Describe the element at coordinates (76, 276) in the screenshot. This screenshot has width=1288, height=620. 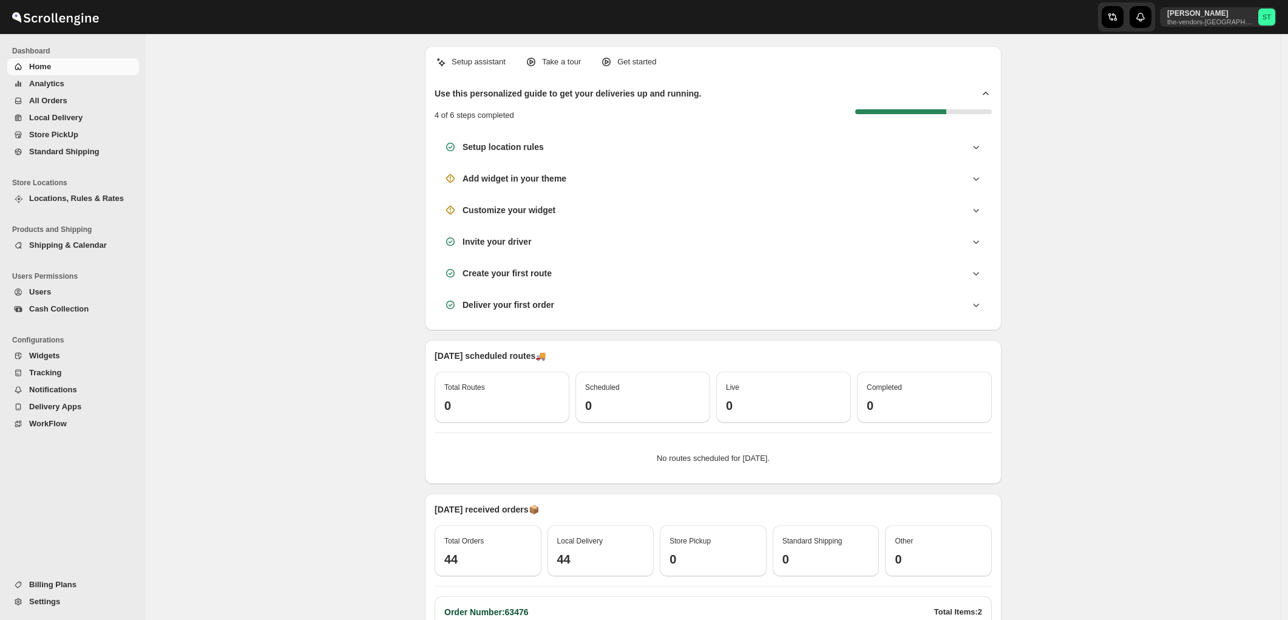
I see `span: Users Permissions` at that location.